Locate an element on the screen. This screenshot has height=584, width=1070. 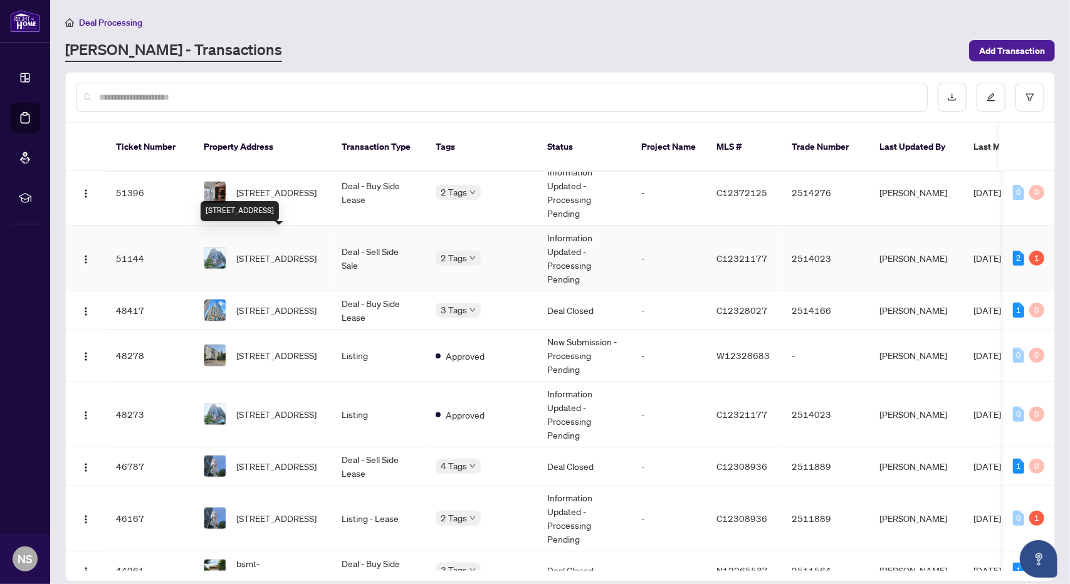
td: 51144 is located at coordinates (150, 258).